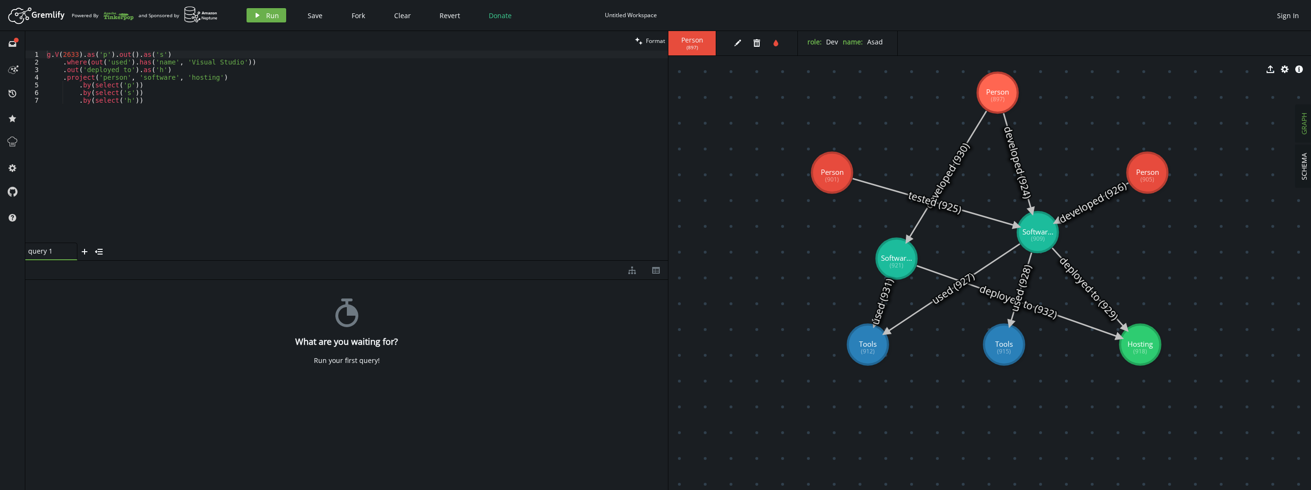  Describe the element at coordinates (1288, 15) in the screenshot. I see `button: Sign In` at that location.